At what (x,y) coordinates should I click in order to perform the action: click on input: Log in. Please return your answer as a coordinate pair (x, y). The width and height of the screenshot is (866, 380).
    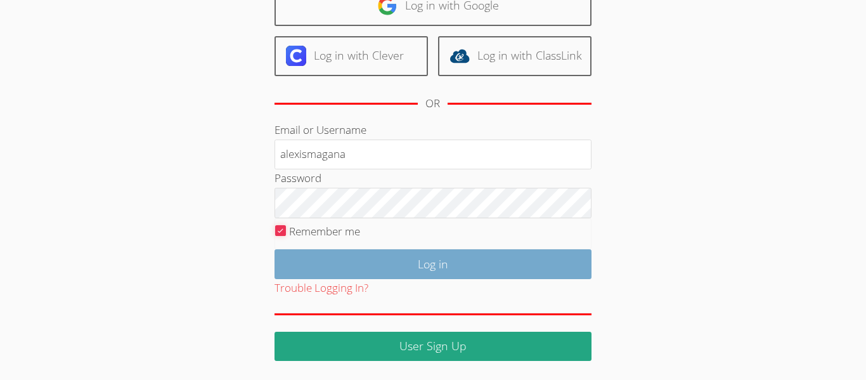
    Looking at the image, I should click on (433, 264).